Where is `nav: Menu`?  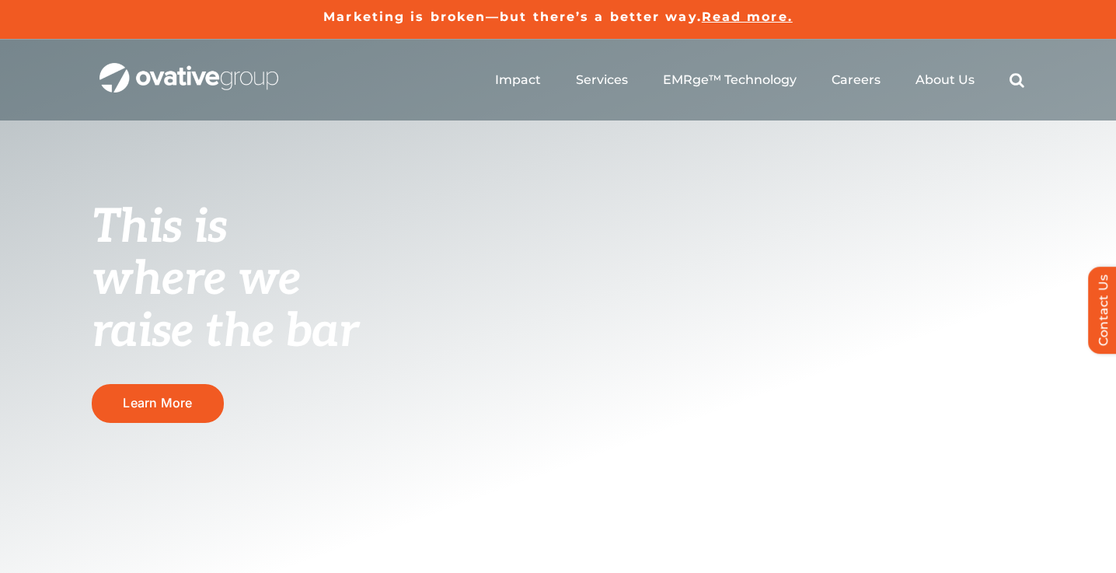
nav: Menu is located at coordinates (759, 80).